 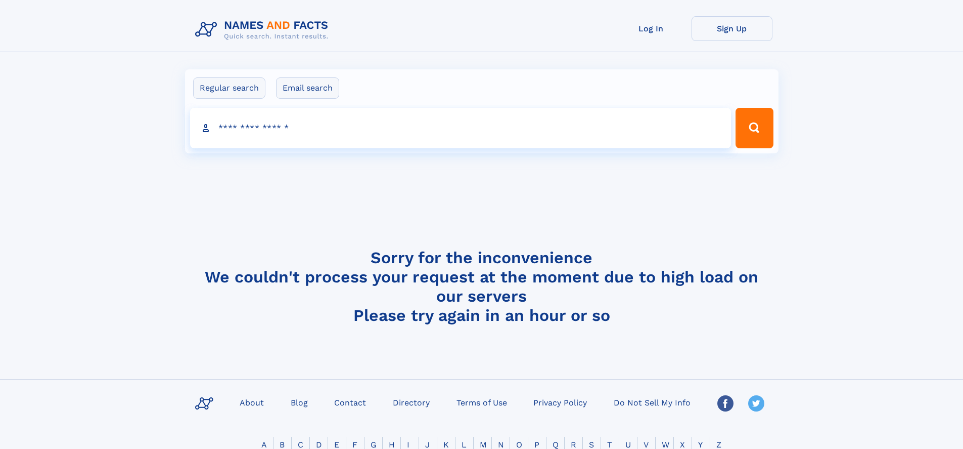 I want to click on a: Directory, so click(x=411, y=402).